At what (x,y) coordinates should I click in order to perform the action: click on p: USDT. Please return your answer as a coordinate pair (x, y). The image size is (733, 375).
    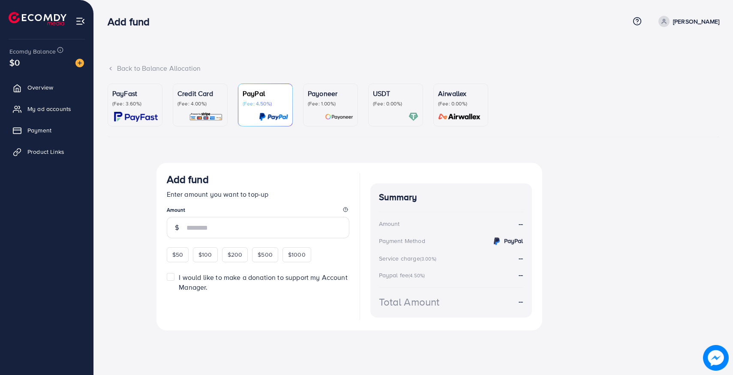
    Looking at the image, I should click on (396, 94).